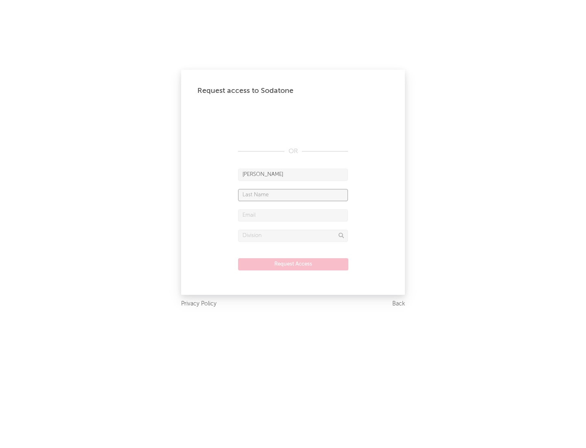 This screenshot has width=586, height=448. What do you see at coordinates (293, 175) in the screenshot?
I see `input: First Name` at bounding box center [293, 175].